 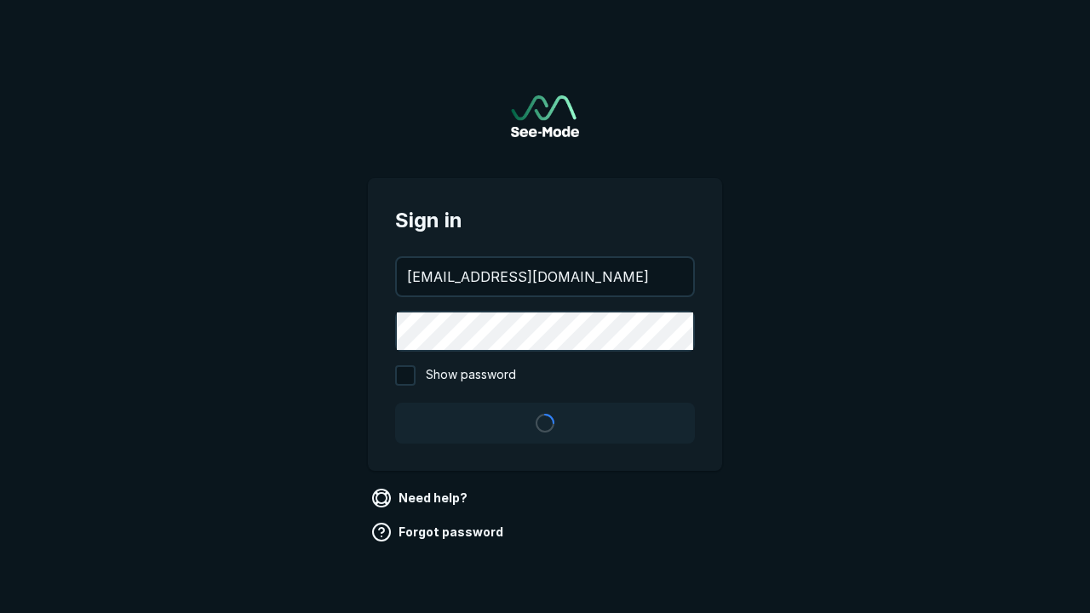 What do you see at coordinates (545, 116) in the screenshot?
I see `img: See-Mode Logo` at bounding box center [545, 116].